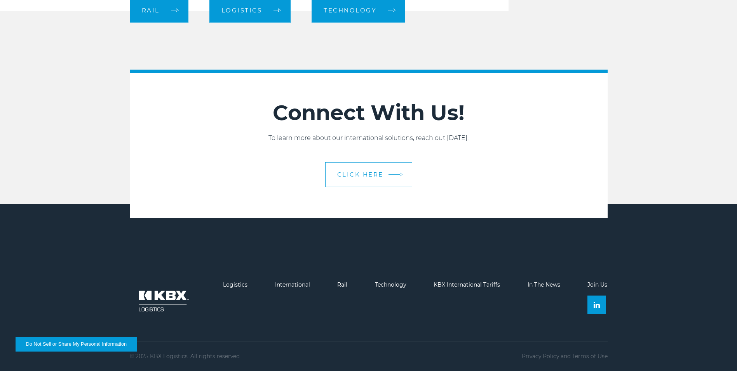  I want to click on a: International, so click(292, 284).